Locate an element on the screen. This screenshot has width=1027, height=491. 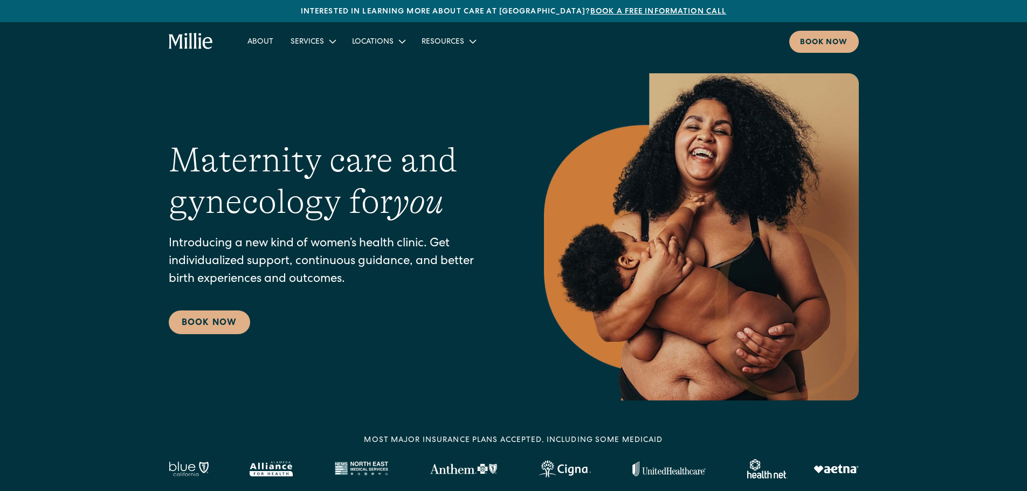
img: Cigna logo is located at coordinates (565, 469).